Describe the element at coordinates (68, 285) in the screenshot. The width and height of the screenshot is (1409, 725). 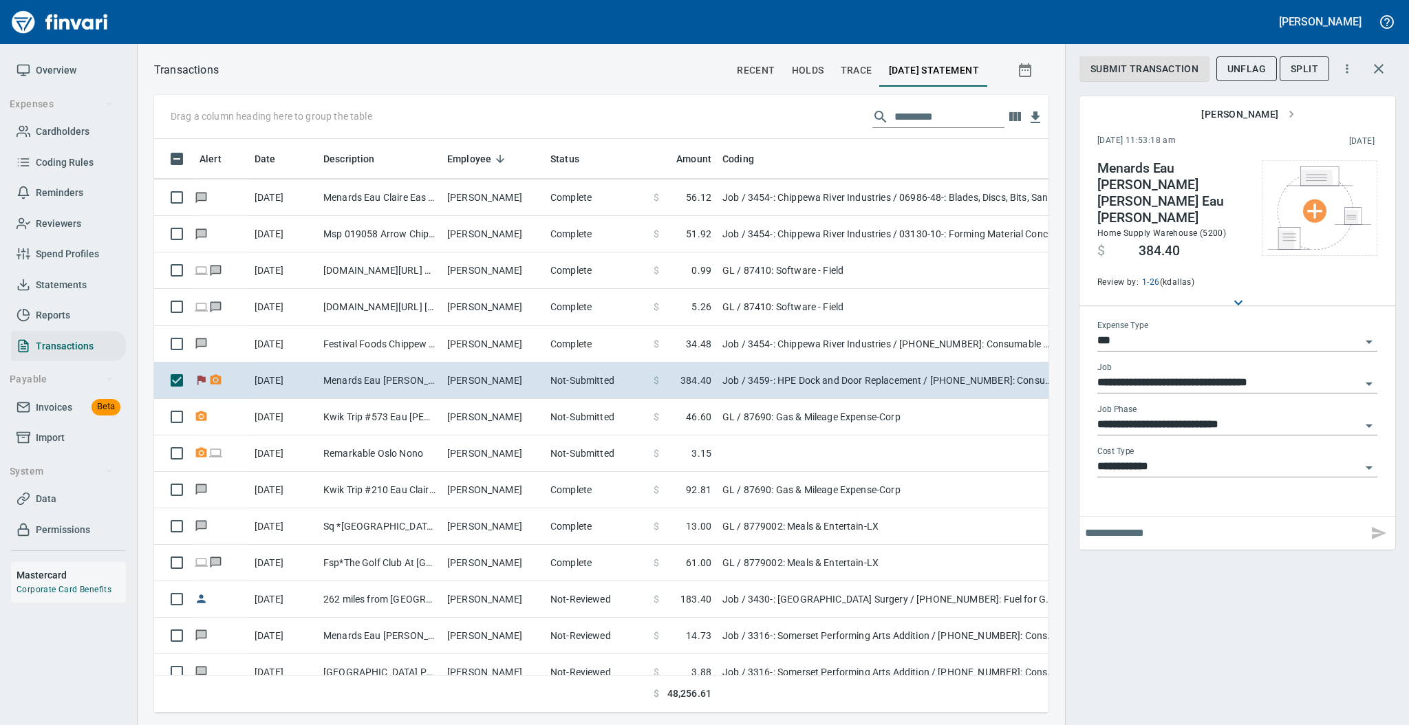
I see `a: Statements` at that location.